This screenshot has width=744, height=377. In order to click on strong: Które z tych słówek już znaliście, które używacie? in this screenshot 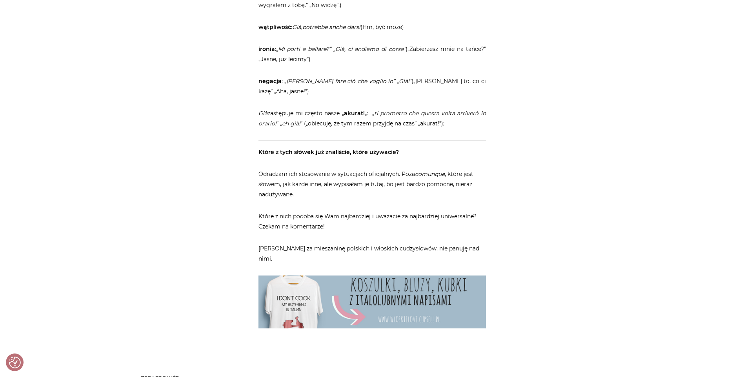, I will do `click(329, 152)`.